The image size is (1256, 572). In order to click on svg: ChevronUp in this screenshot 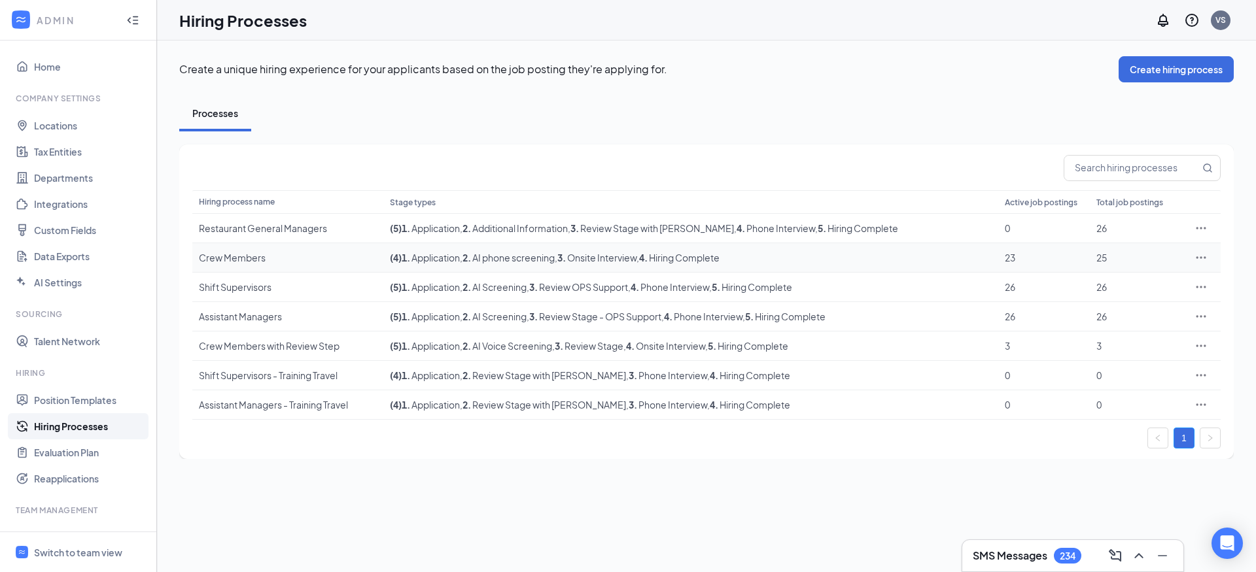, I will do `click(1139, 556)`.